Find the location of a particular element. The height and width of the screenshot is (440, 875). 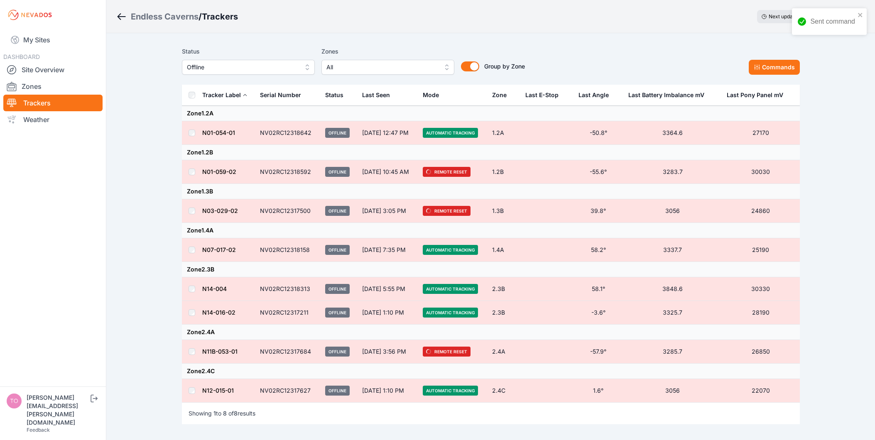

td: Zone 1.2A is located at coordinates (491, 113).